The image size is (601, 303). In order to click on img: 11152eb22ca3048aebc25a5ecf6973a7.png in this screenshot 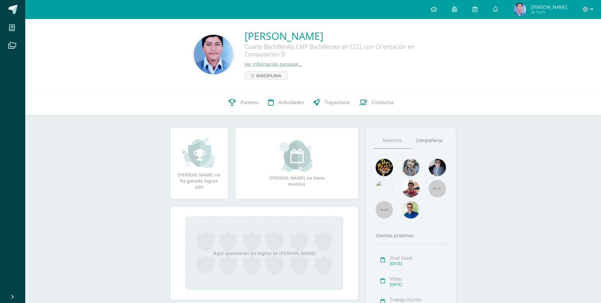, I will do `click(411, 188)`.